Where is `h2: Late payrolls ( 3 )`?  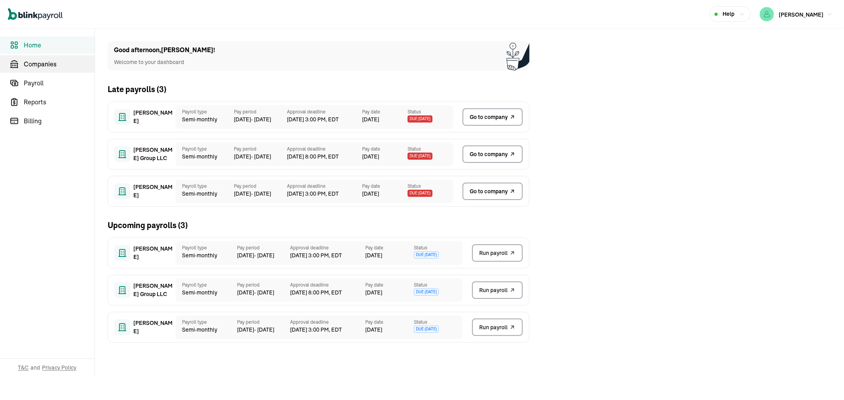
h2: Late payrolls ( 3 ) is located at coordinates (137, 89).